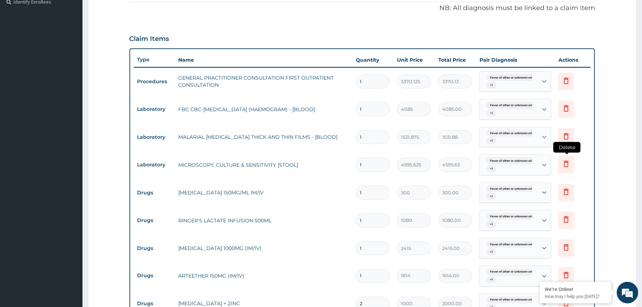 The width and height of the screenshot is (642, 307). What do you see at coordinates (575, 296) in the screenshot?
I see `p: How may I help you today?` at bounding box center [575, 296].